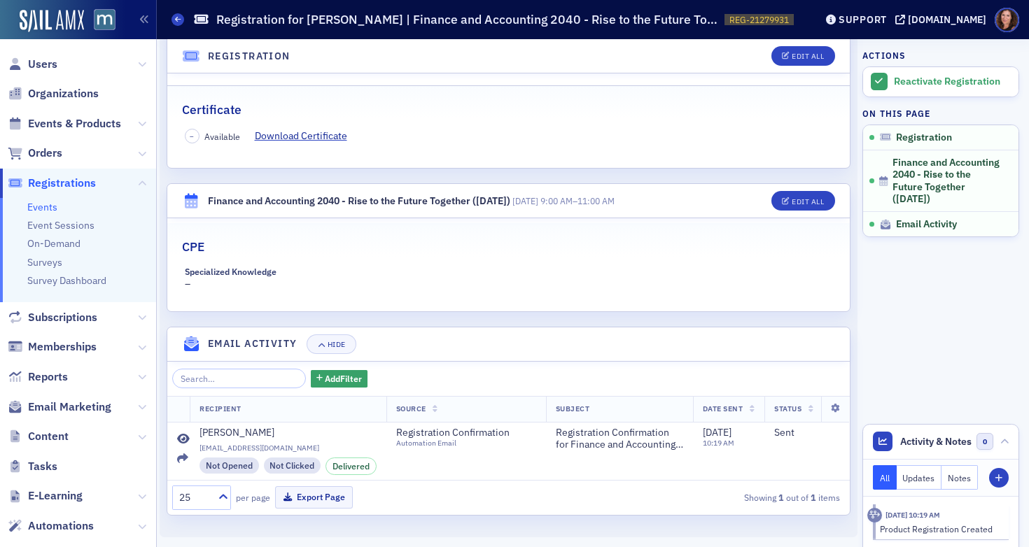  What do you see at coordinates (62, 318) in the screenshot?
I see `span: Subscriptions` at bounding box center [62, 318].